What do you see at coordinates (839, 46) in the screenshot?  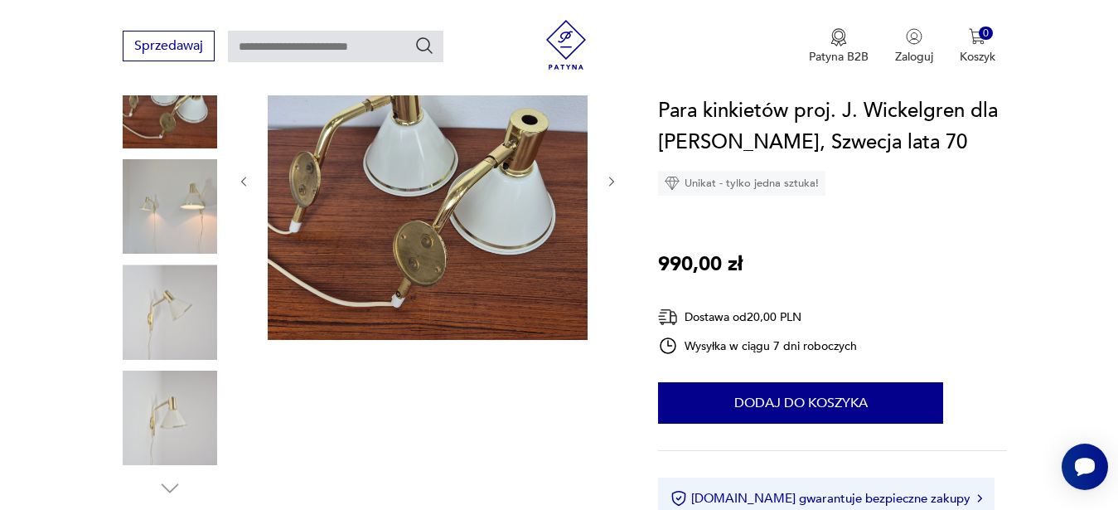 I see `a: Ikona medaluPatyna B2B` at bounding box center [839, 46].